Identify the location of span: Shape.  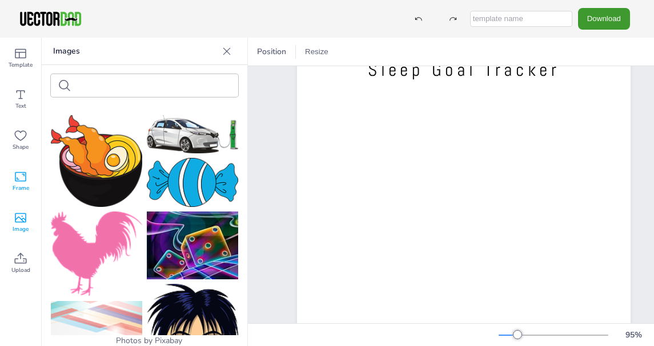
(21, 147).